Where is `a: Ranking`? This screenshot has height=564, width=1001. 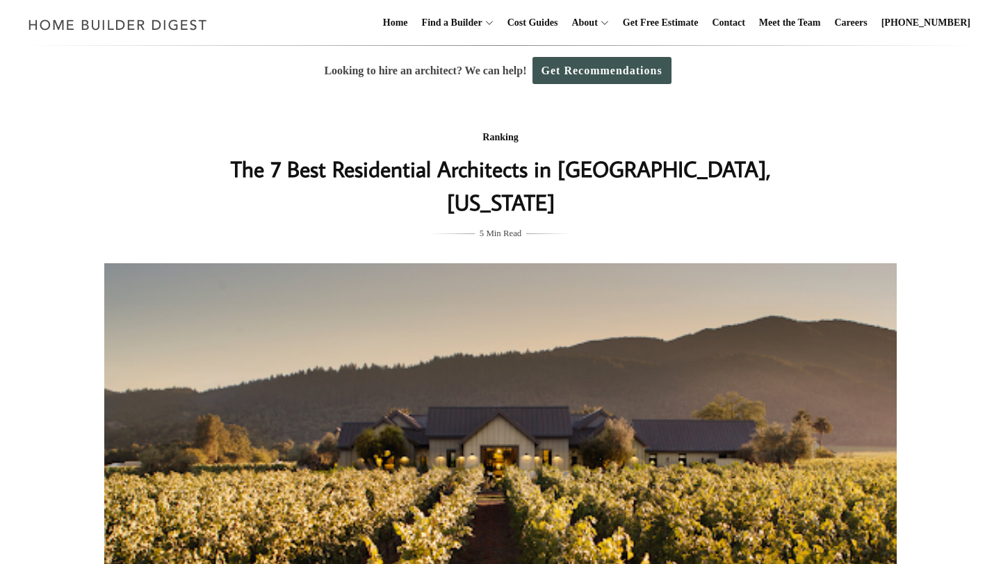 a: Ranking is located at coordinates (500, 137).